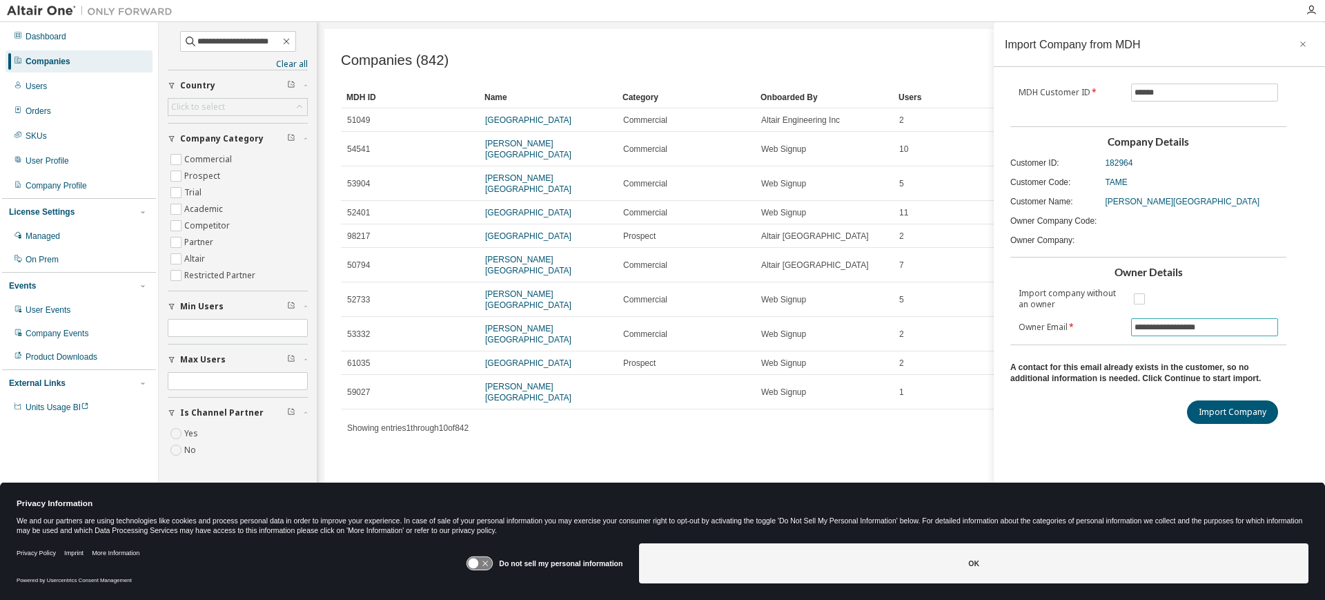  Describe the element at coordinates (902, 392) in the screenshot. I see `span: 1` at that location.